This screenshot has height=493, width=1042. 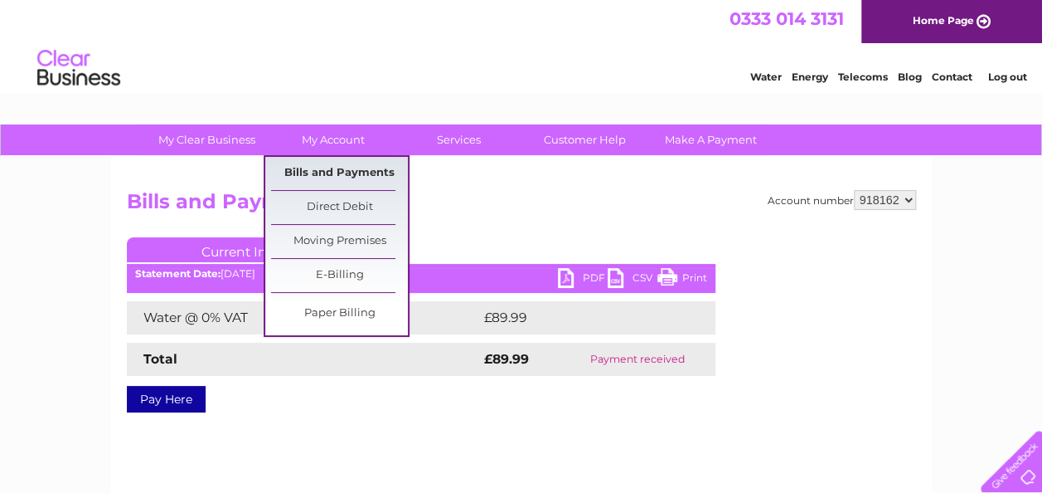 I want to click on a: PDF, so click(x=583, y=279).